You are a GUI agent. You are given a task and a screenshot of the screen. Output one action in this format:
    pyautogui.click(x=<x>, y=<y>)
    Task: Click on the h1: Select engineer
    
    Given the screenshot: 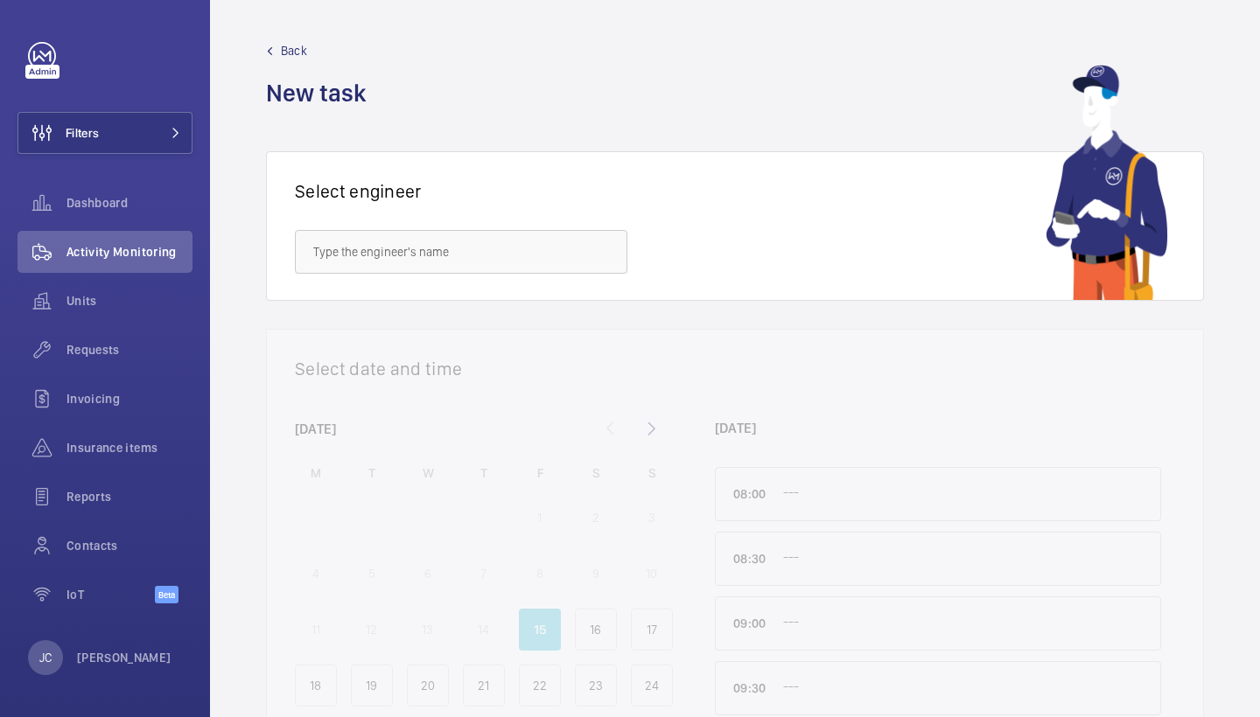 What is the action you would take?
    pyautogui.click(x=358, y=191)
    